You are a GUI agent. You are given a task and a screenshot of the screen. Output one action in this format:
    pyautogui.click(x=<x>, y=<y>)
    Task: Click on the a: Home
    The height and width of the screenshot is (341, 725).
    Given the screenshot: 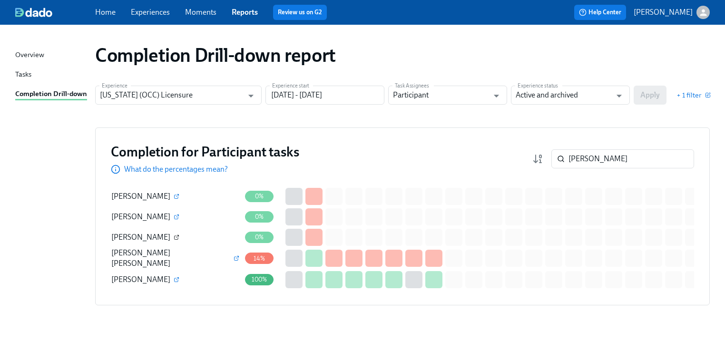 What is the action you would take?
    pyautogui.click(x=105, y=12)
    